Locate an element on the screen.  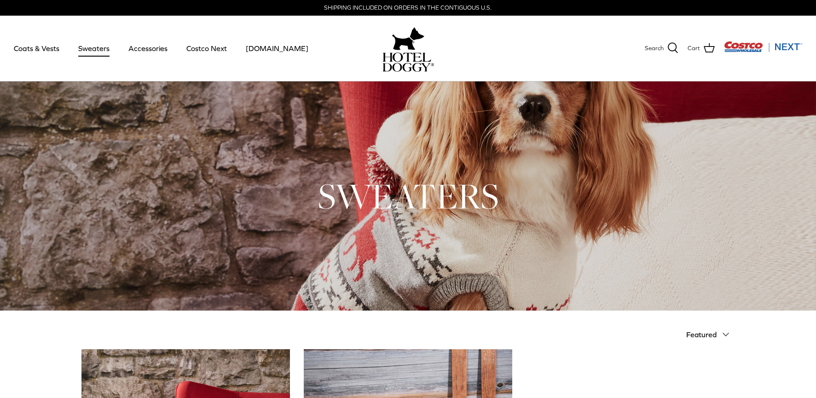
img: hoteldoggycom is located at coordinates (408, 62).